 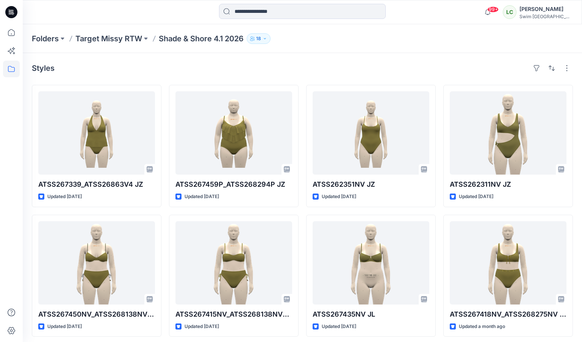 What do you see at coordinates (371, 263) in the screenshot?
I see `a: ATSS267435NV JL` at bounding box center [371, 263].